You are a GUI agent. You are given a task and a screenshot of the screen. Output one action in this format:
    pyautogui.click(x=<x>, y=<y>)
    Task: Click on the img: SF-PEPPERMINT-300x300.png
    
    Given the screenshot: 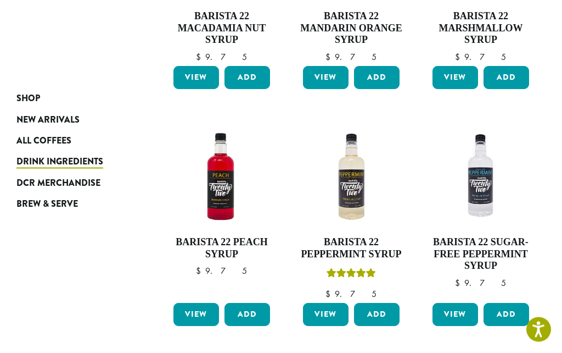 What is the action you would take?
    pyautogui.click(x=481, y=177)
    